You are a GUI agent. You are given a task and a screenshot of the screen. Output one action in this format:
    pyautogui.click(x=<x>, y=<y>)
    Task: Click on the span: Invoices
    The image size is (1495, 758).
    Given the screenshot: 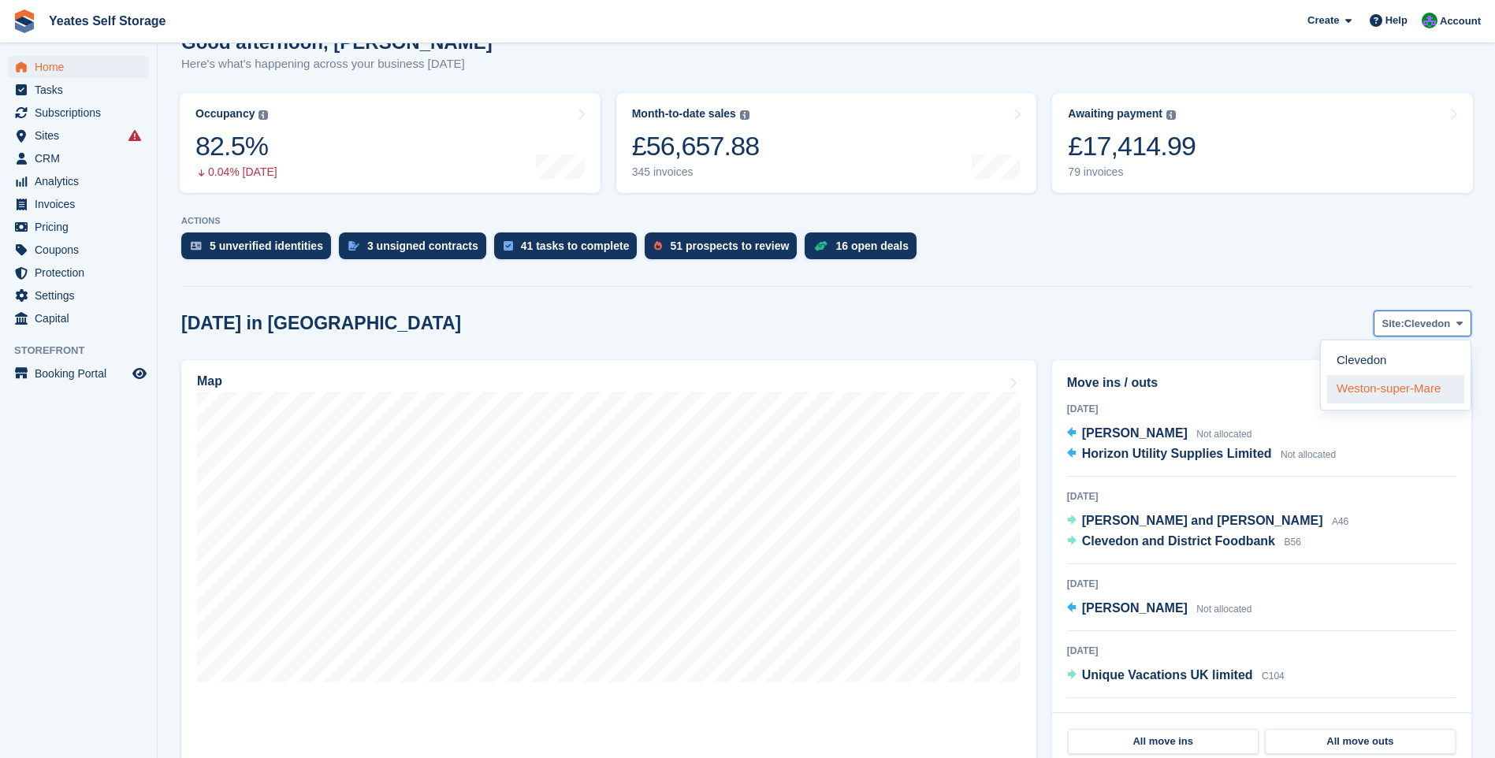 What is the action you would take?
    pyautogui.click(x=82, y=204)
    